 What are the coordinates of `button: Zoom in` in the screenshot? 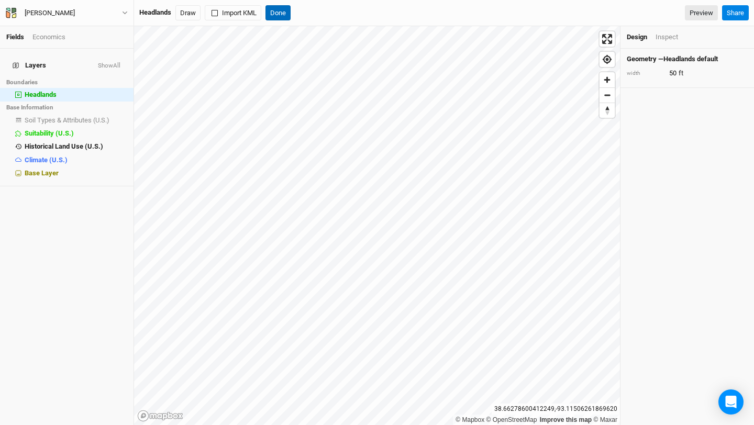 It's located at (607, 80).